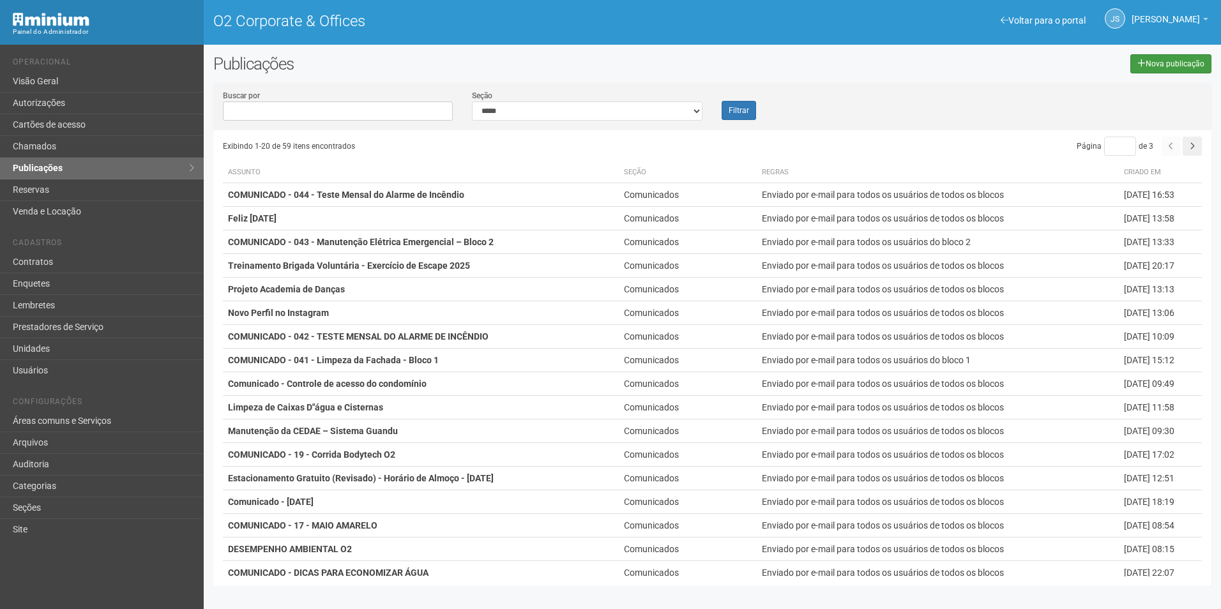  Describe the element at coordinates (1171, 64) in the screenshot. I see `a: Nova publicação` at that location.